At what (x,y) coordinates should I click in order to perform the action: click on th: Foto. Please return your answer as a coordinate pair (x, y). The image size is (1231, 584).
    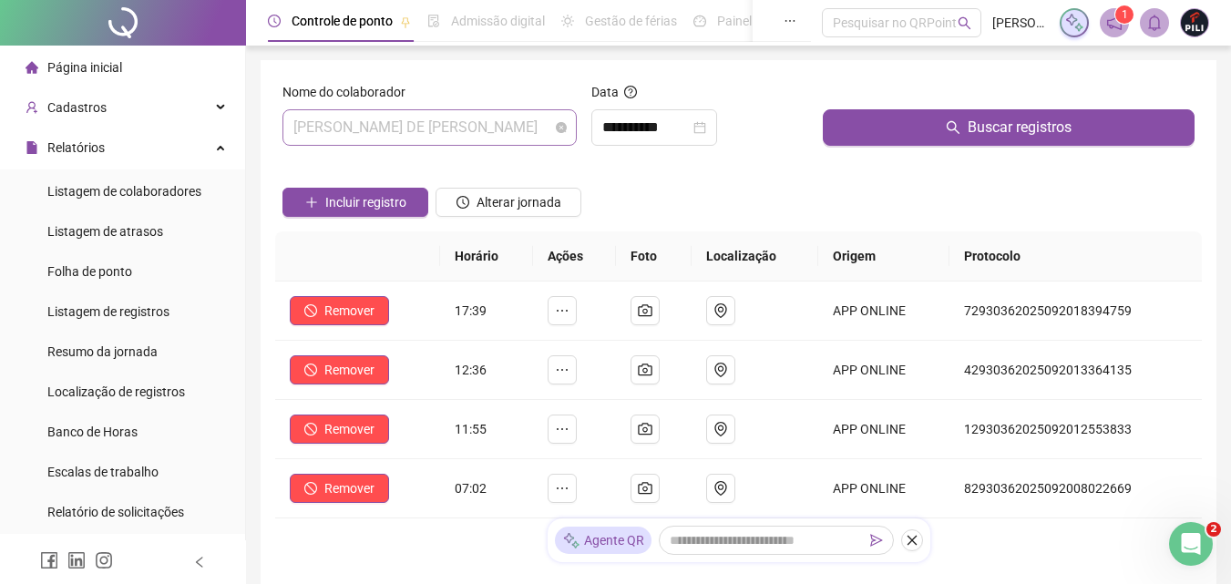
    Looking at the image, I should click on (653, 256).